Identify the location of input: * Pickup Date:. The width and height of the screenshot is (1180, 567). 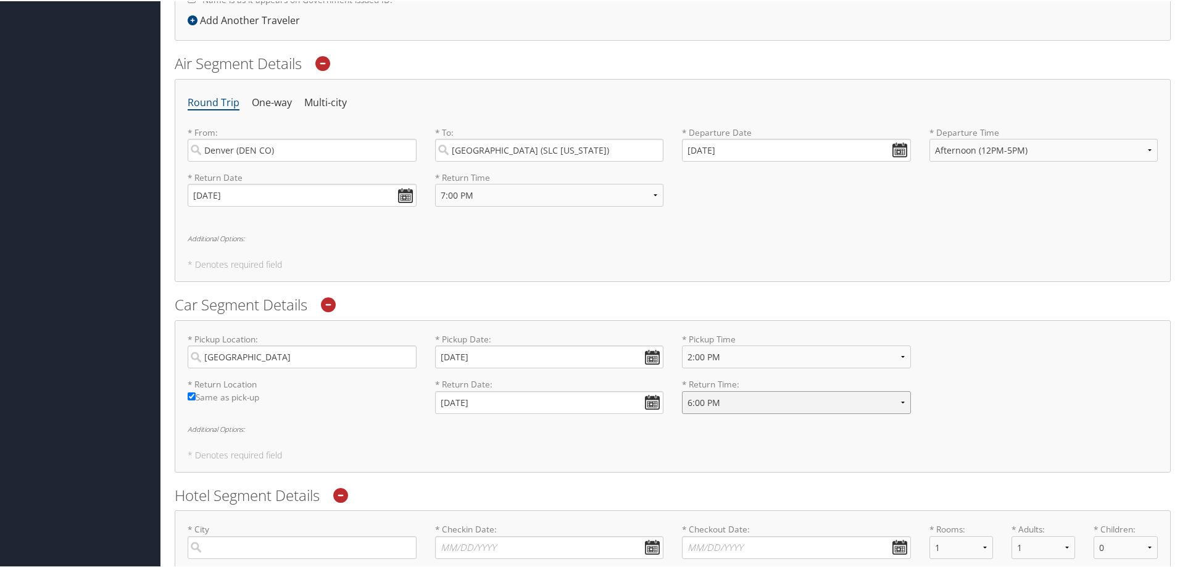
(549, 355).